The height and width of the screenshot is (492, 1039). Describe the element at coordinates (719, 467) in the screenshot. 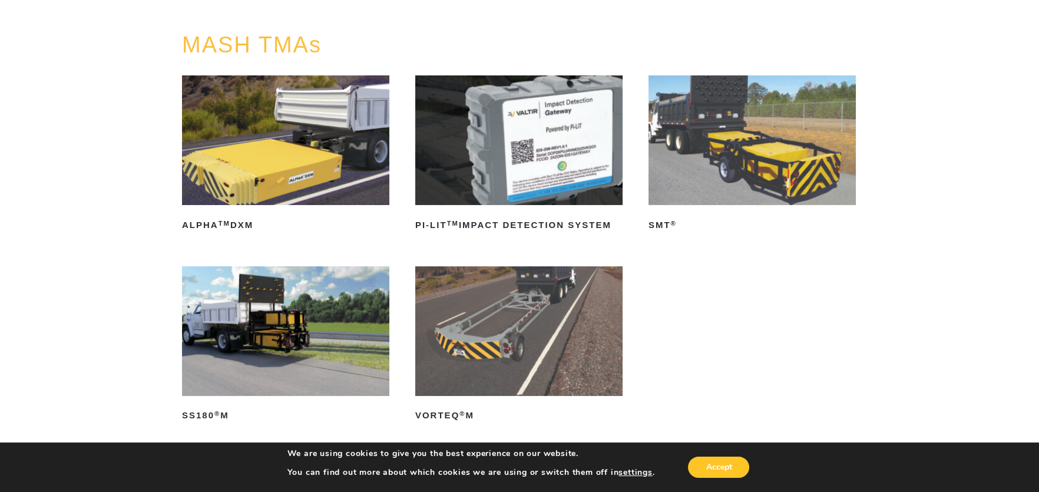

I see `button: Accept` at that location.